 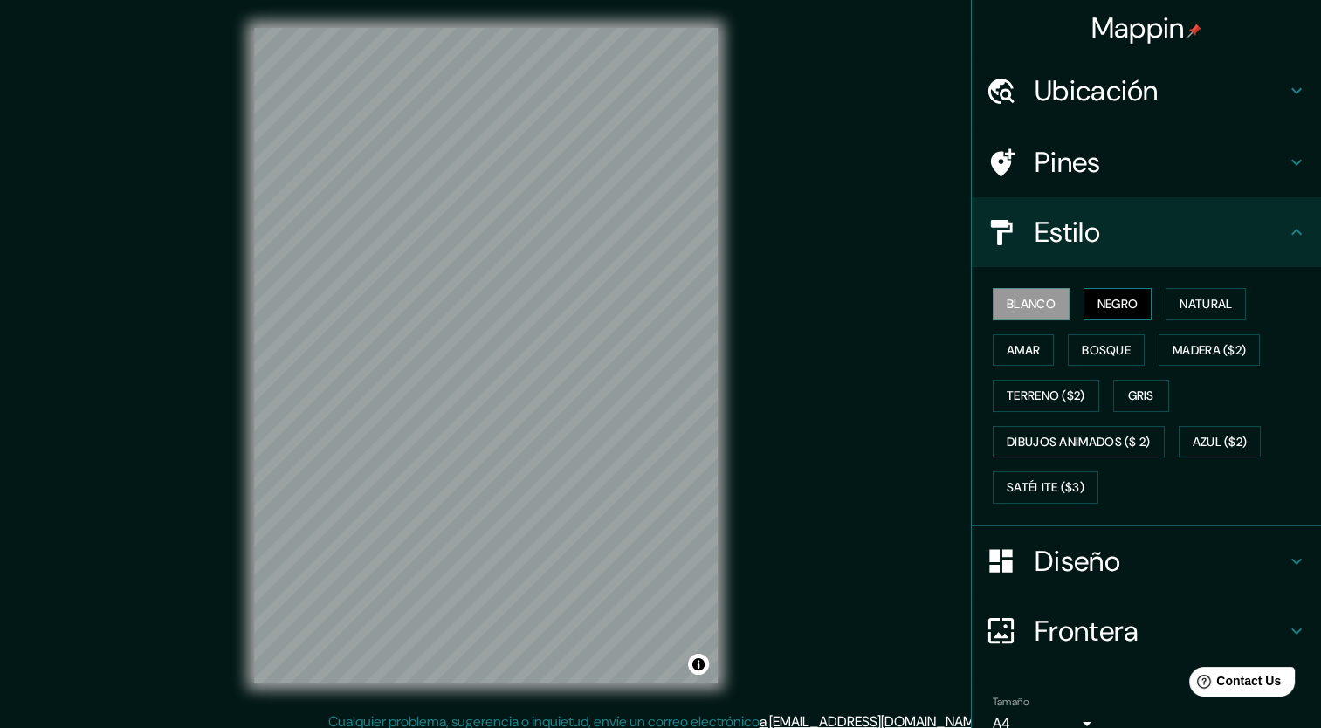 What do you see at coordinates (1209, 350) in the screenshot?
I see `button: Madera ($2)` at bounding box center [1209, 350].